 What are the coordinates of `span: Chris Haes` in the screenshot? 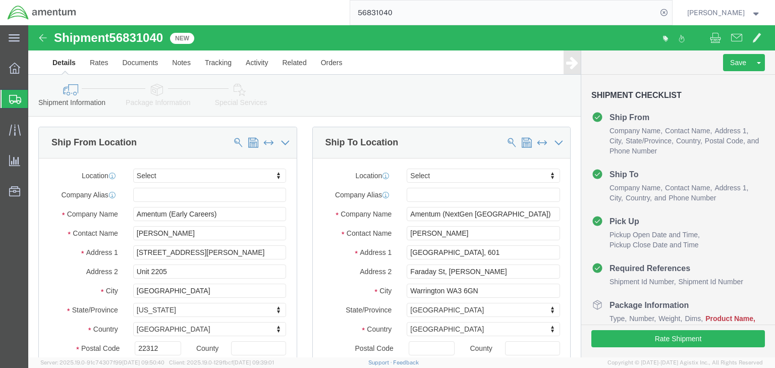 It's located at (716, 13).